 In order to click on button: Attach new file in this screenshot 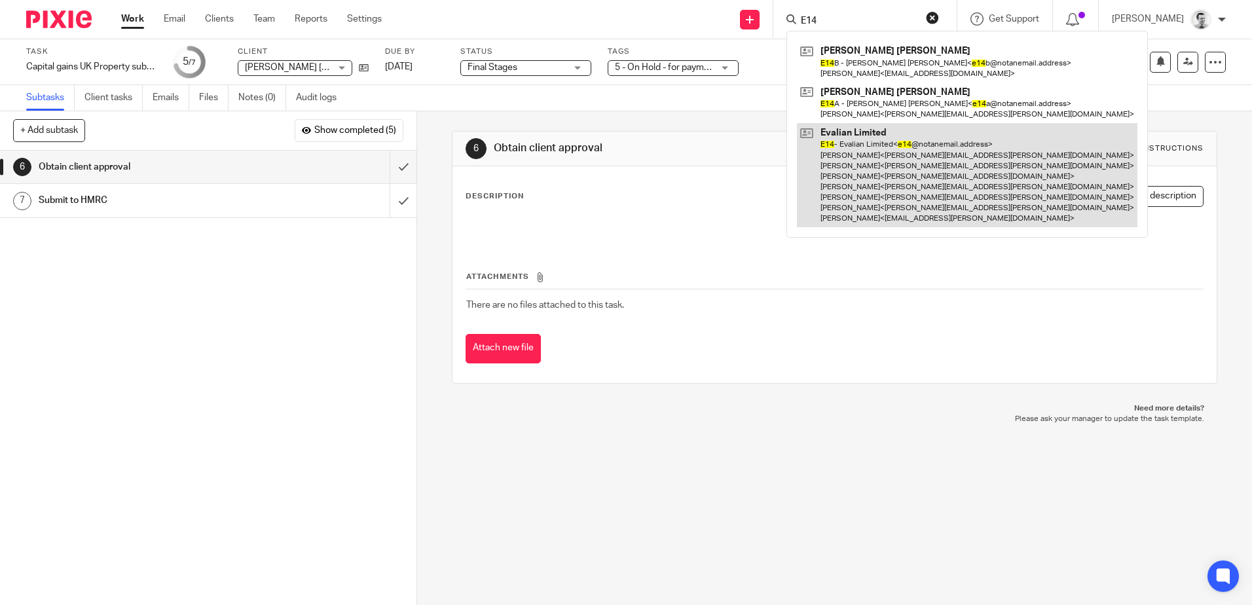, I will do `click(503, 348)`.